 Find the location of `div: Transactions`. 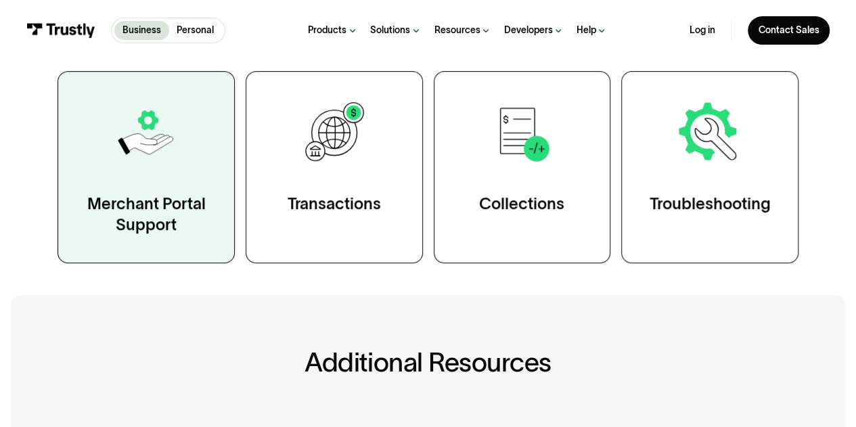

div: Transactions is located at coordinates (334, 204).